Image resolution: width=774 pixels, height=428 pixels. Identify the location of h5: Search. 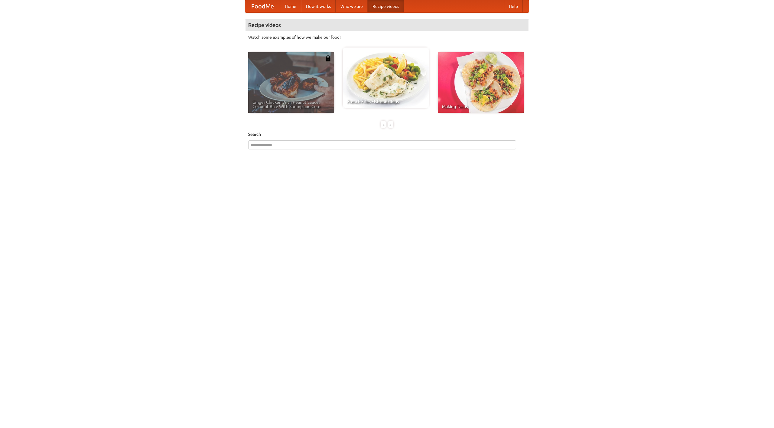
(387, 134).